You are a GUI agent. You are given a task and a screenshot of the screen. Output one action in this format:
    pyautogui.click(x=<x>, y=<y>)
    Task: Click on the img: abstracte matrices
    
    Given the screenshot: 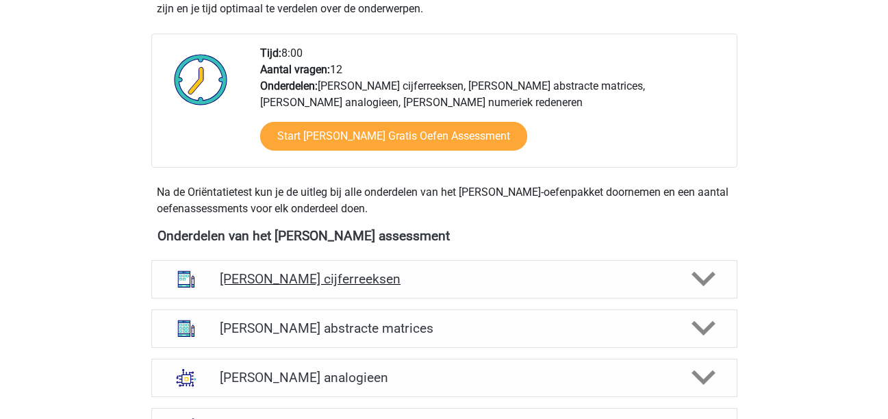 What is the action you would take?
    pyautogui.click(x=186, y=329)
    